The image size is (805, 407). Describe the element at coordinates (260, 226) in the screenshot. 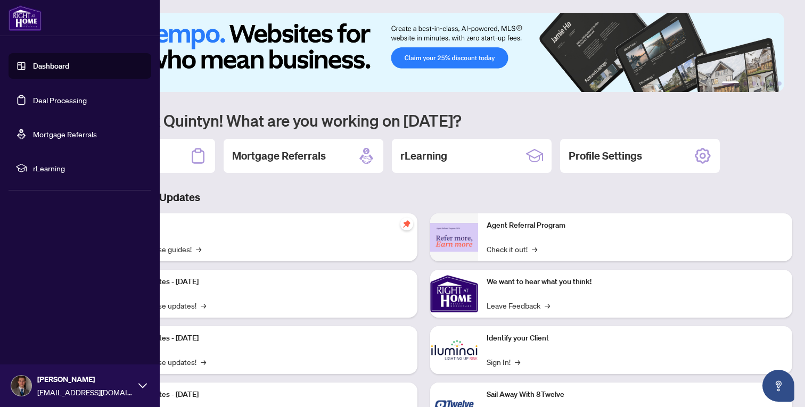

I see `p: Self-Help` at that location.